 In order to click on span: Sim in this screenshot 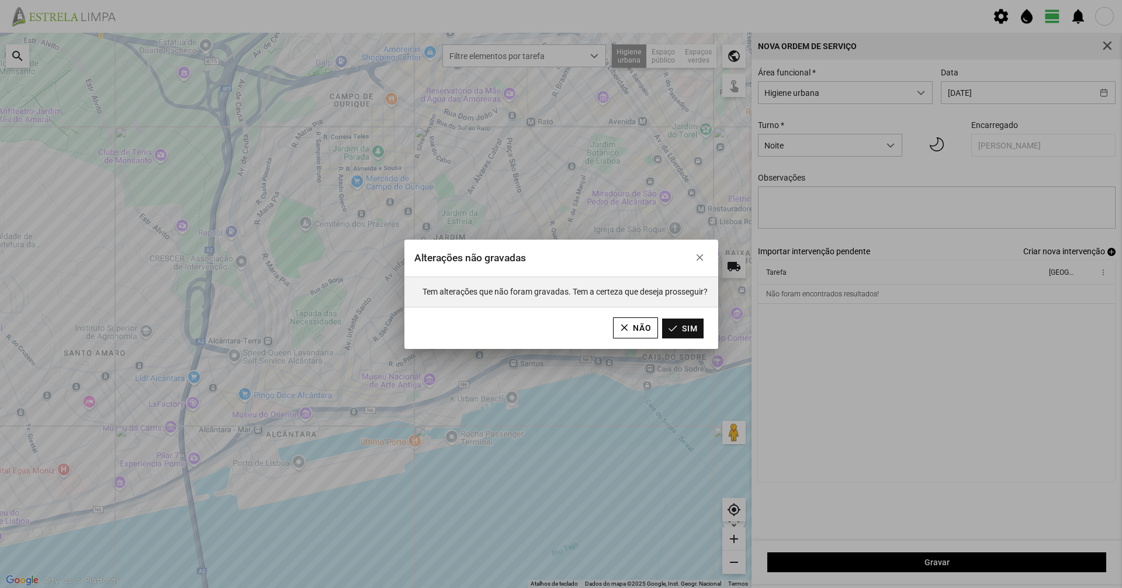, I will do `click(689, 328)`.